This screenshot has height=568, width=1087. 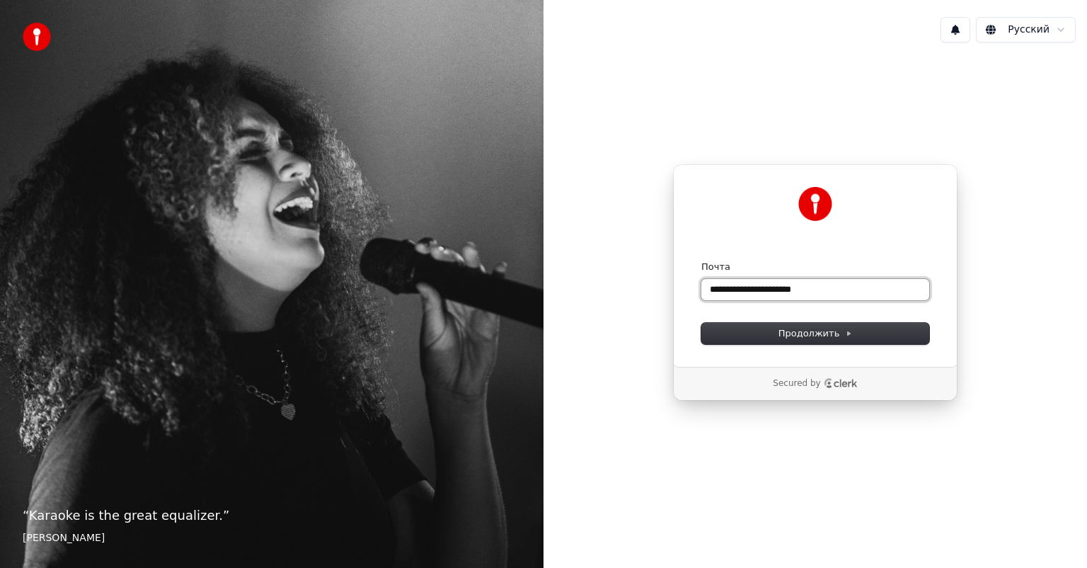 What do you see at coordinates (37, 37) in the screenshot?
I see `img: youka` at bounding box center [37, 37].